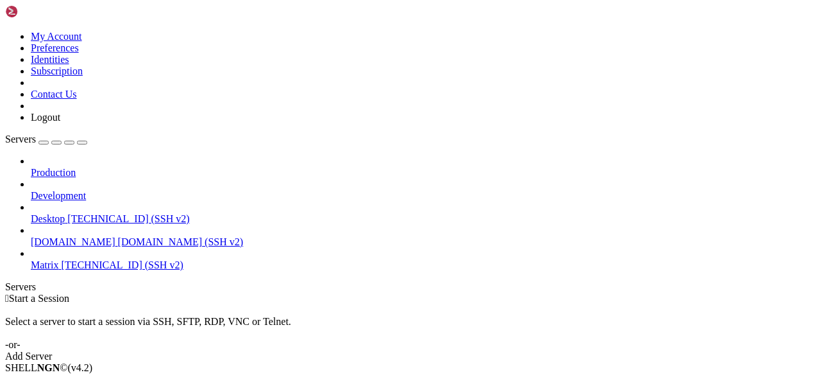  I want to click on span: Production, so click(53, 172).